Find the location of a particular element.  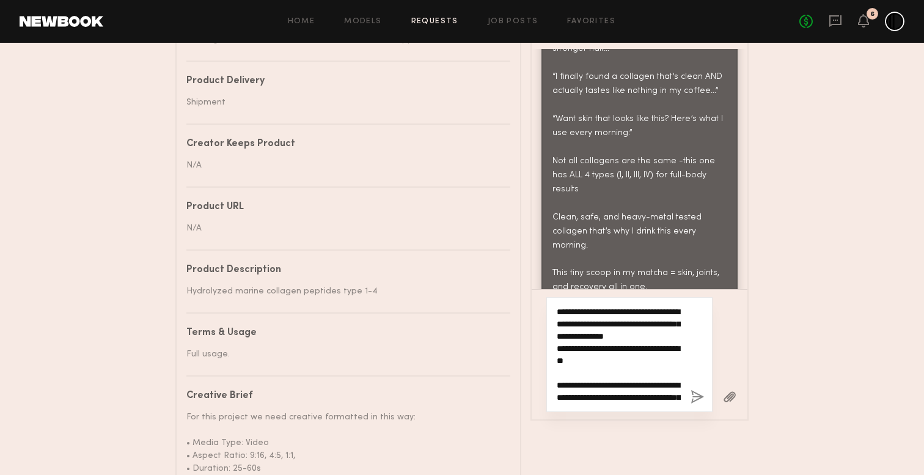

a: Favorites is located at coordinates (591, 21).